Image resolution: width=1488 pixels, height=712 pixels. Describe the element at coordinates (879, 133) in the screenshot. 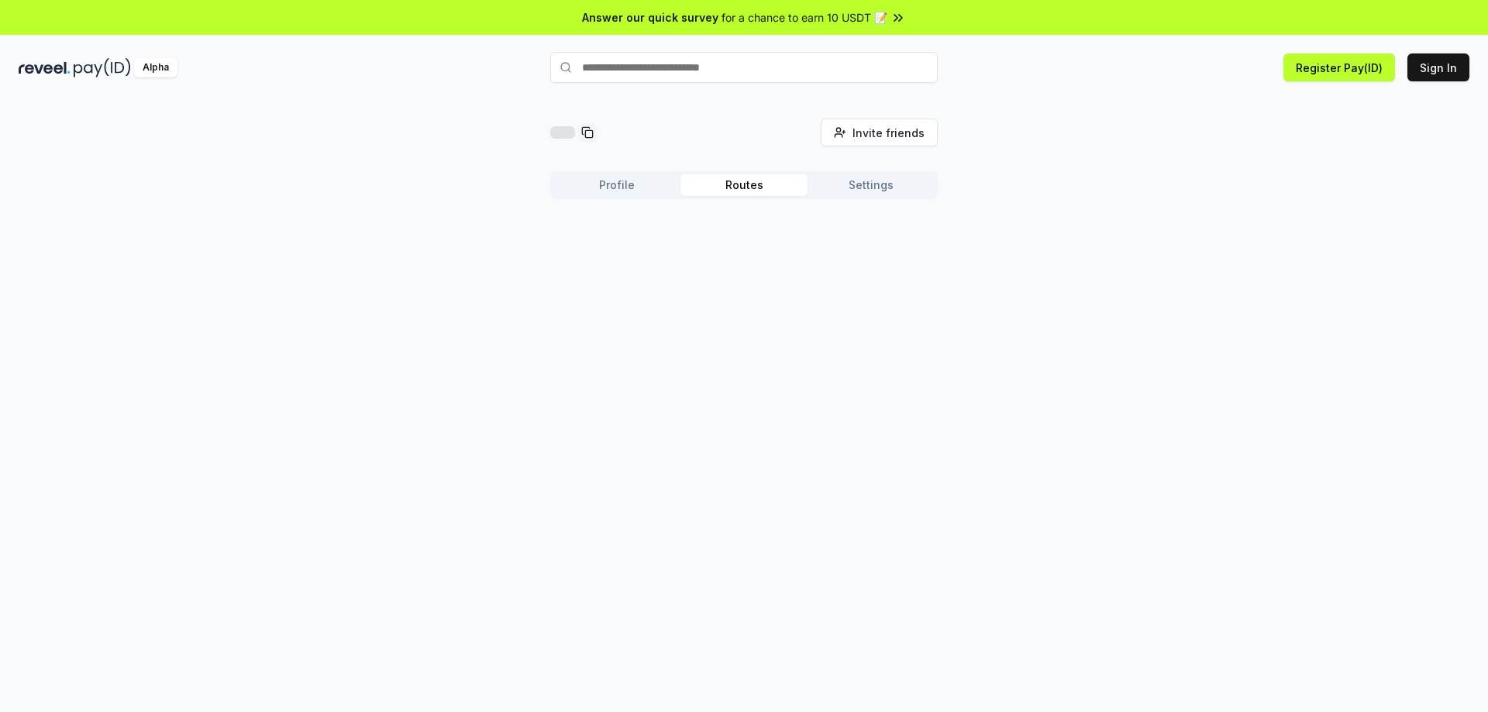

I see `button: Invite friends` at that location.